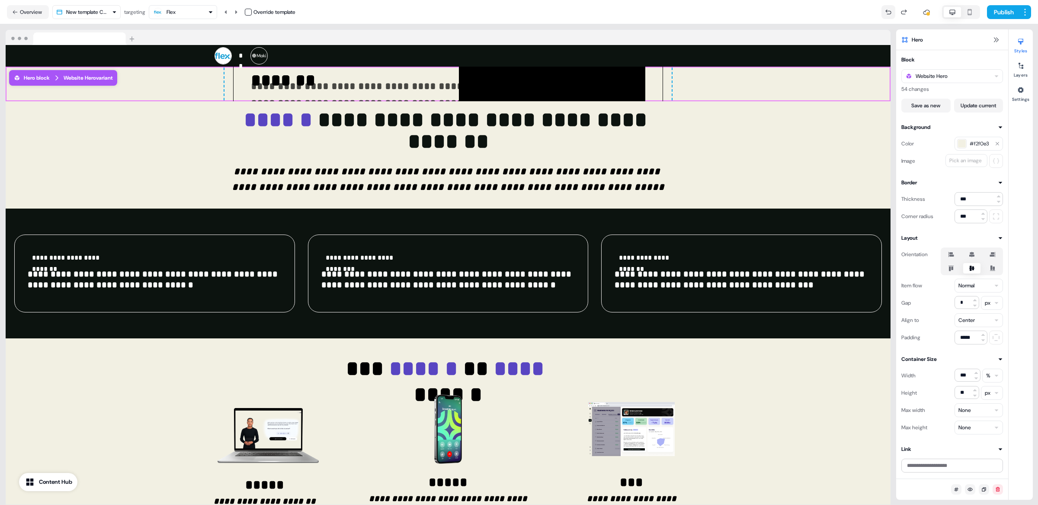  Describe the element at coordinates (32, 78) in the screenshot. I see `div: Hero block` at that location.